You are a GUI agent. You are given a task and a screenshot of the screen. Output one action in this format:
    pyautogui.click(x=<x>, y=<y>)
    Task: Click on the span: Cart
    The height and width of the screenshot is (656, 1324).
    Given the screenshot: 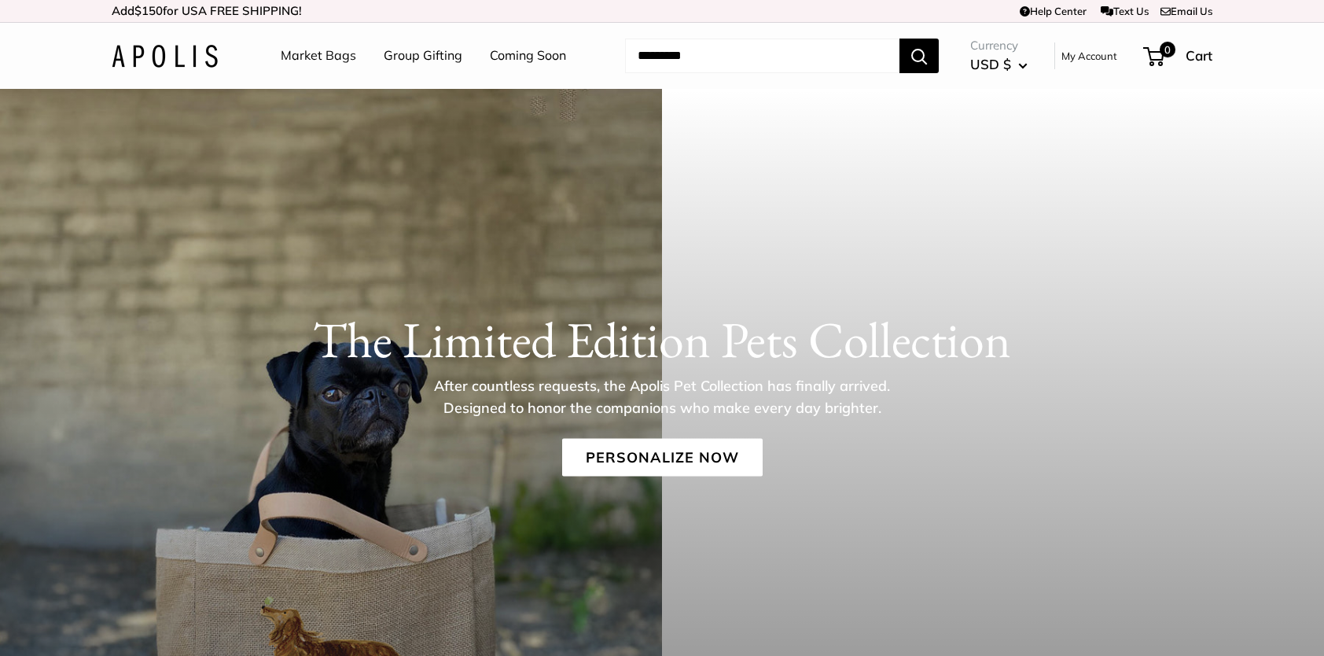 What is the action you would take?
    pyautogui.click(x=1199, y=55)
    